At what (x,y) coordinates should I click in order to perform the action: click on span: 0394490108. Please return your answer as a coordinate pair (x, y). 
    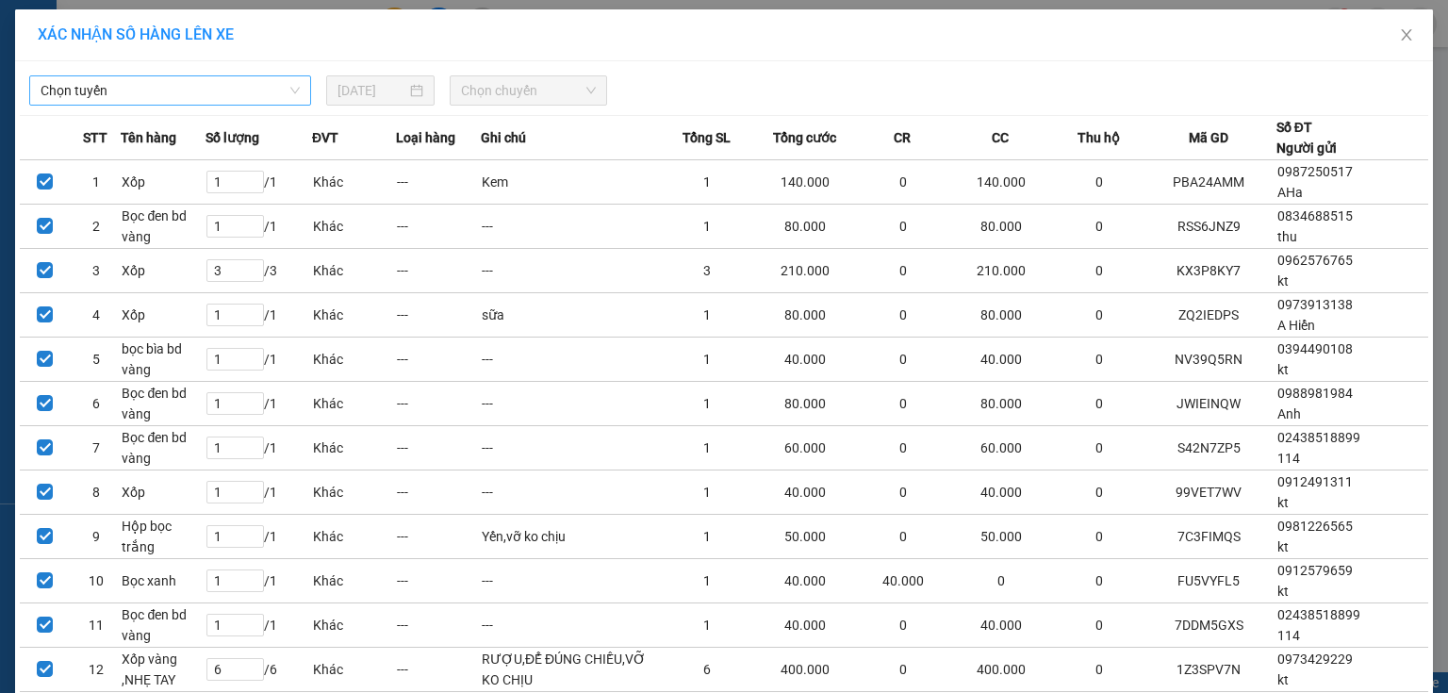
    Looking at the image, I should click on (1315, 349).